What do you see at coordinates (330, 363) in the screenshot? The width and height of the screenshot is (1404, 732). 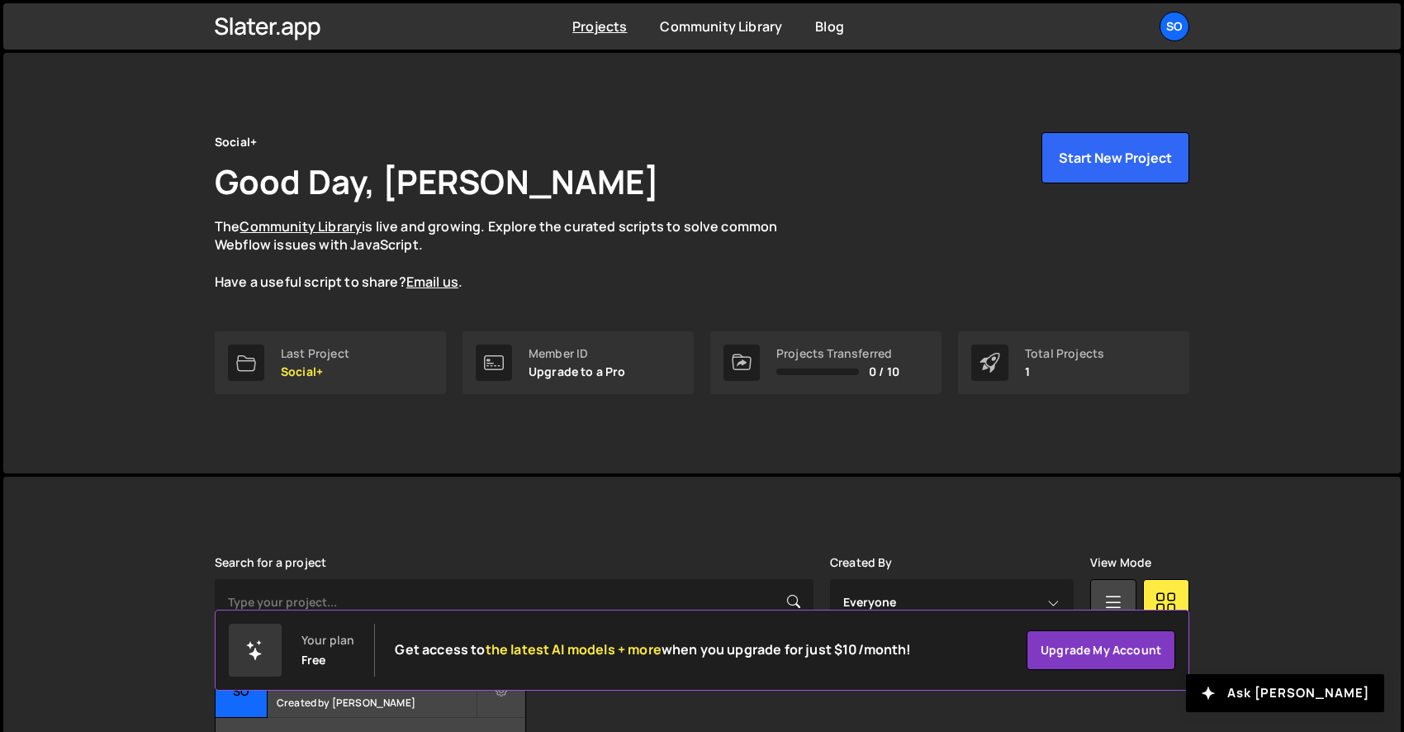 I see `a: Last Project Social+` at bounding box center [330, 363].